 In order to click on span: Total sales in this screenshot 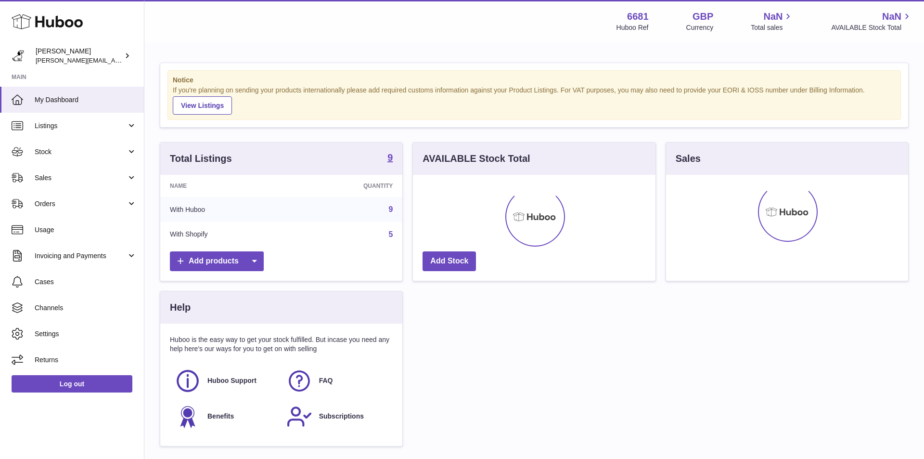, I will do `click(772, 27)`.